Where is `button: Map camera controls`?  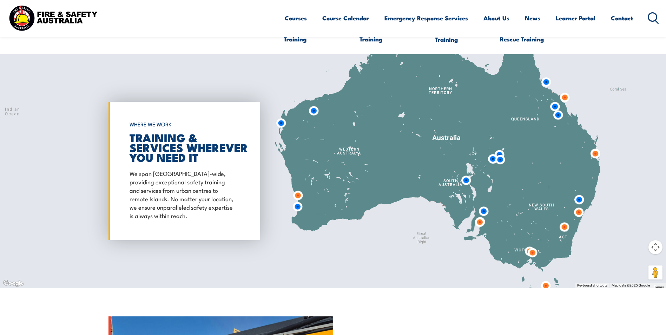
button: Map camera controls is located at coordinates (656, 247).